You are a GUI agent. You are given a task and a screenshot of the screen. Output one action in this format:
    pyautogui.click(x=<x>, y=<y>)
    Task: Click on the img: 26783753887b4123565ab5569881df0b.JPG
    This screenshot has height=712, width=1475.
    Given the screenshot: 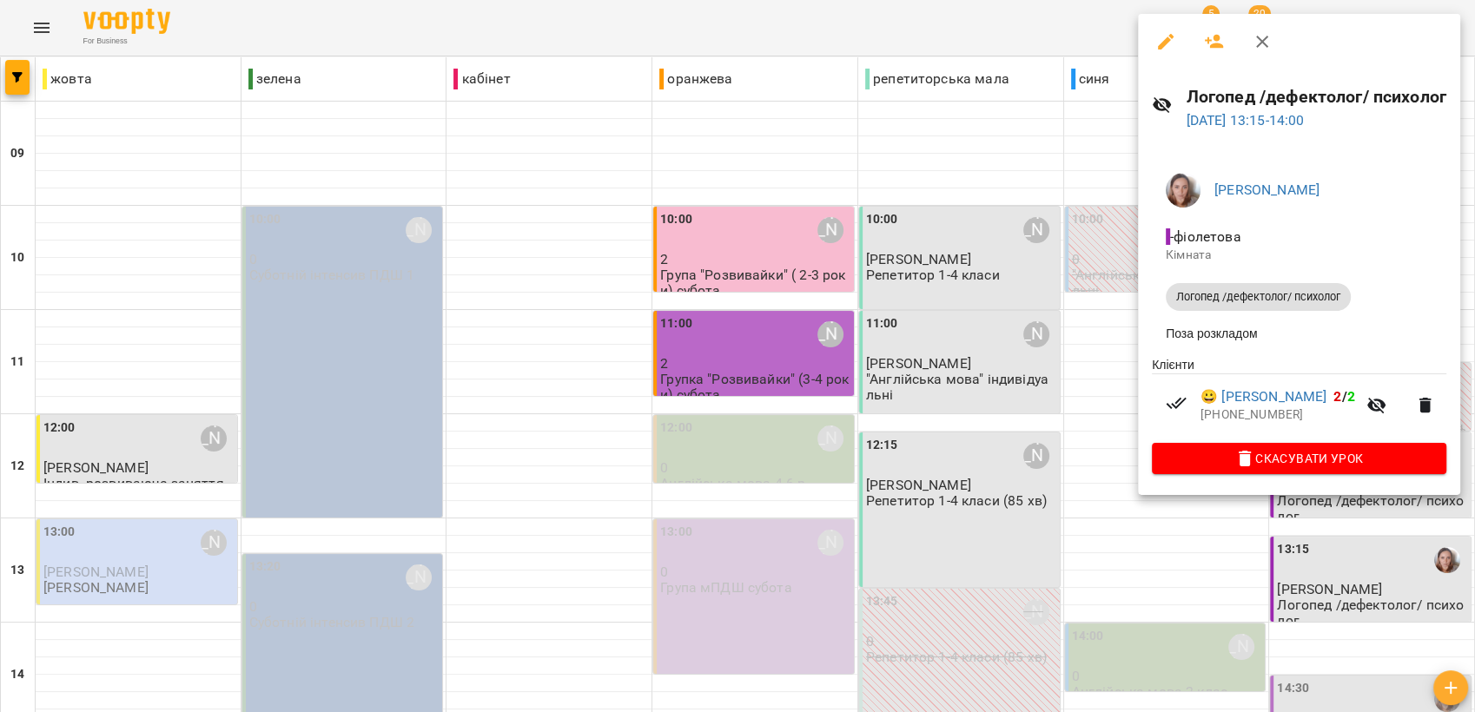 What is the action you would take?
    pyautogui.click(x=1183, y=190)
    